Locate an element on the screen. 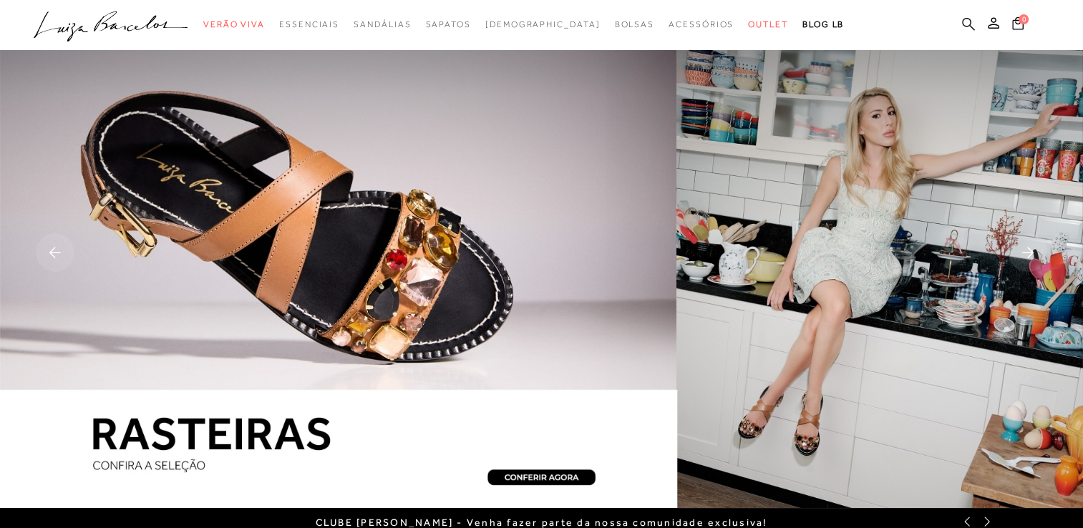  a: BLOG LB is located at coordinates (823, 24).